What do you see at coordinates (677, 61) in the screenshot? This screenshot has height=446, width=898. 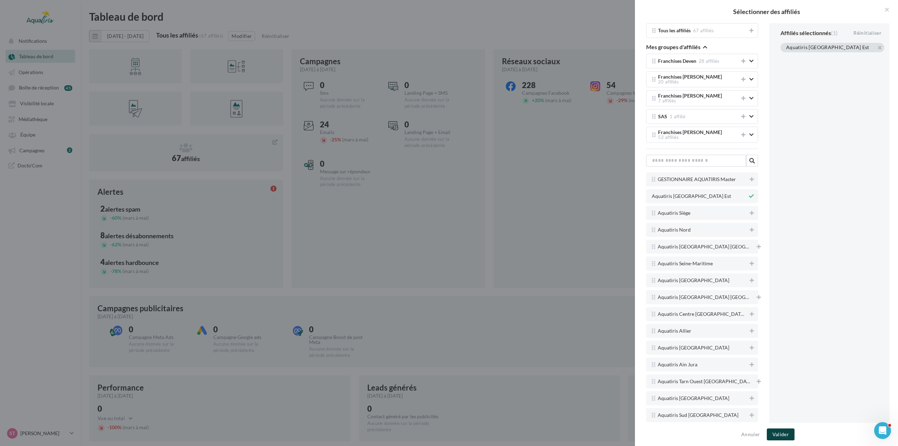 I see `span: Franchises Deven` at bounding box center [677, 61].